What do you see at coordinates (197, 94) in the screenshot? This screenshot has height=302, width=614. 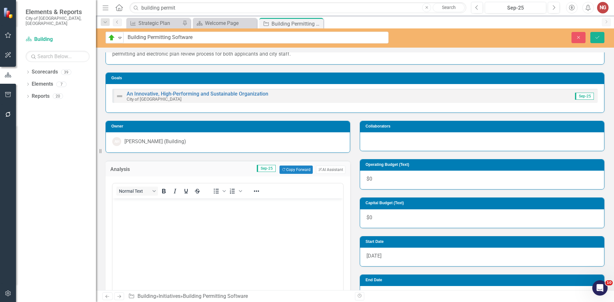 I see `a: An Innovative, High-Performing and Sustainable Organization` at bounding box center [197, 94].